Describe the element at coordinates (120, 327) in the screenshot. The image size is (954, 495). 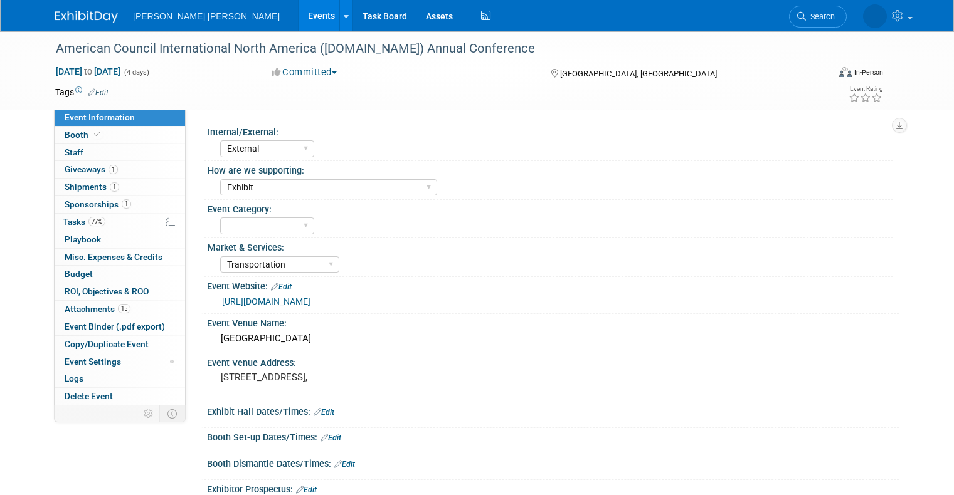
I see `a: Event Binder (.pdf export)` at that location.